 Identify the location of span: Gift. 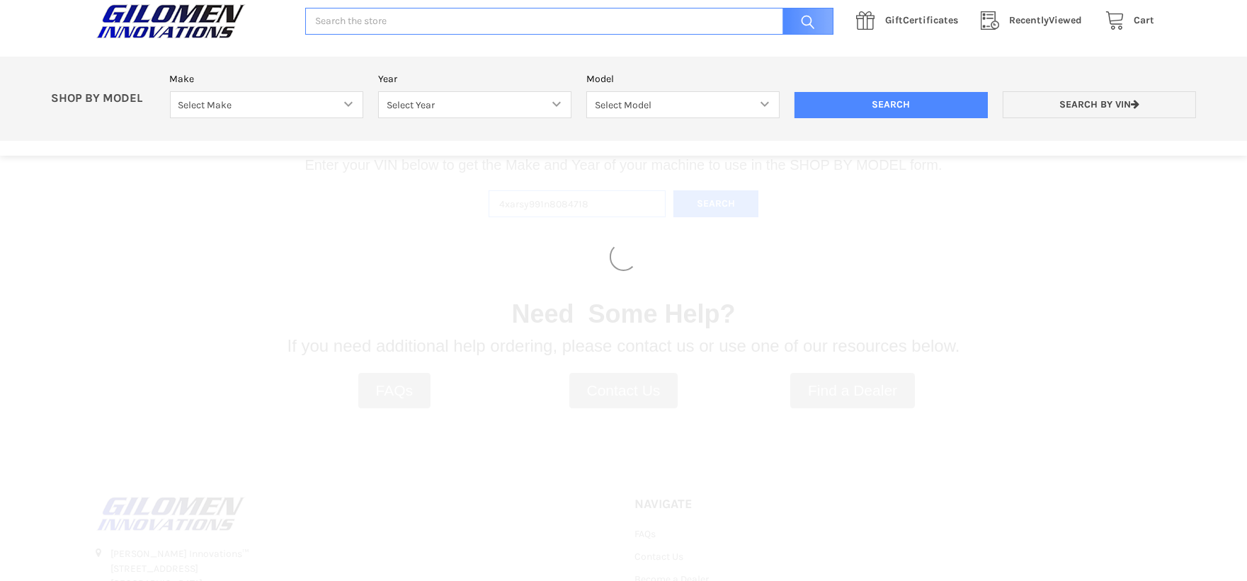
(894, 20).